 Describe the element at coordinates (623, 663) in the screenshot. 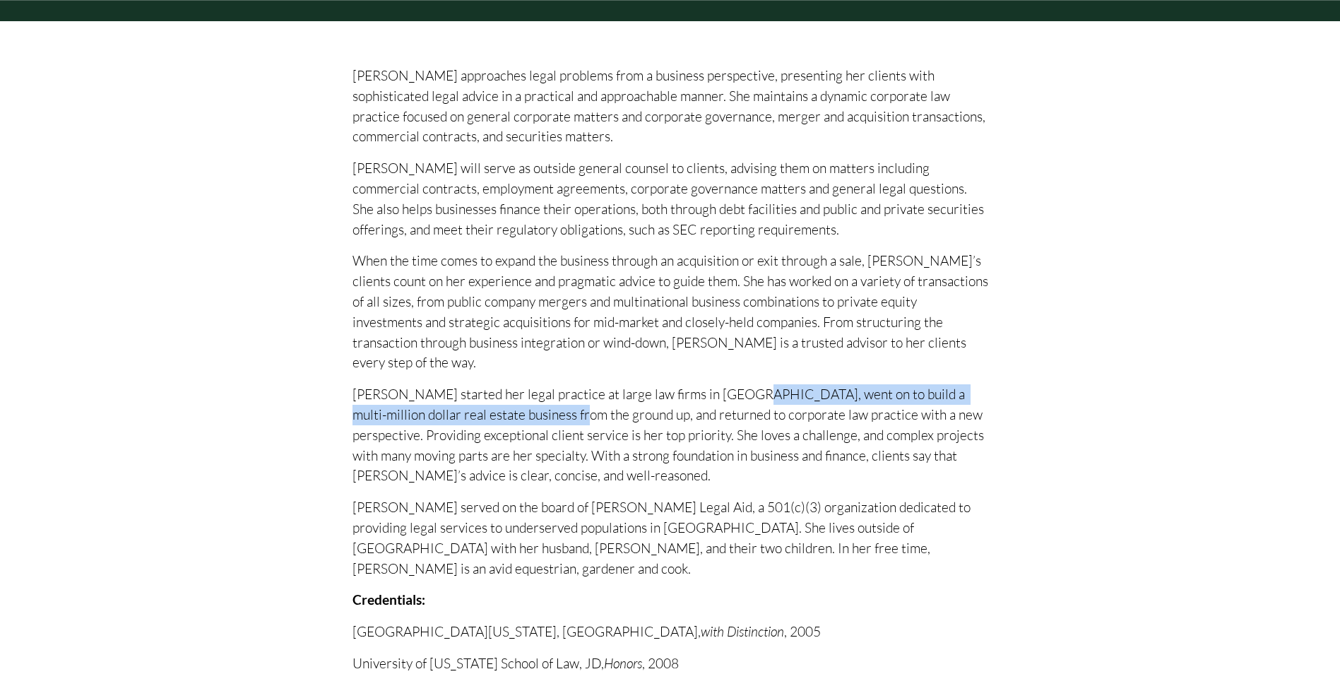

I see `em: Honors` at that location.